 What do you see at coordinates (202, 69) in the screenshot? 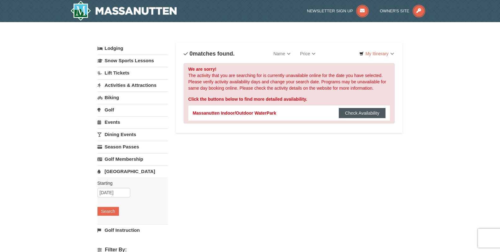
I see `strong: We are sorry!` at bounding box center [202, 69].